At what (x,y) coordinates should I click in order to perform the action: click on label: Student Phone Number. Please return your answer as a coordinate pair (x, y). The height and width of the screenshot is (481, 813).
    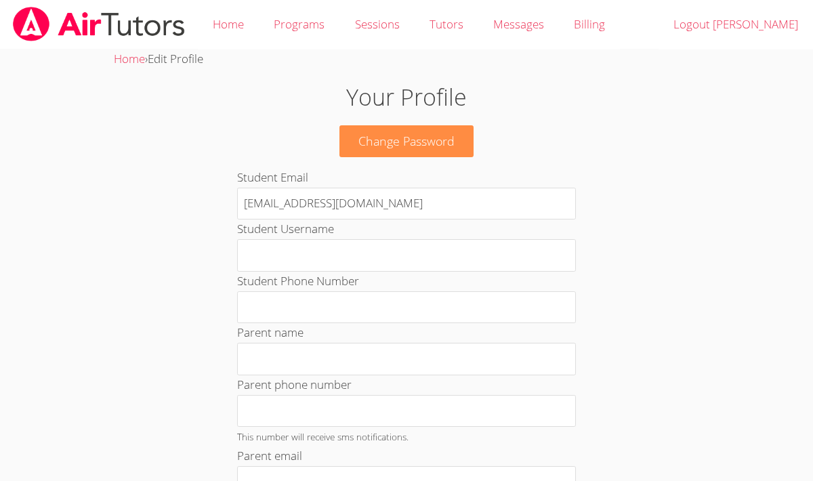
    Looking at the image, I should click on (298, 281).